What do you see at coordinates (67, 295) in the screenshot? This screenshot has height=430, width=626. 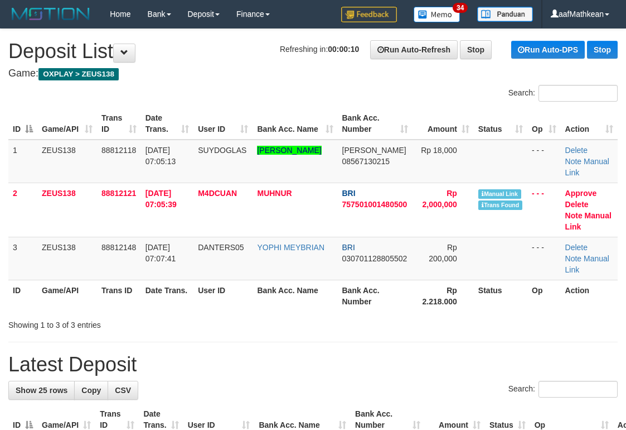 I see `th: Game/API` at bounding box center [67, 295].